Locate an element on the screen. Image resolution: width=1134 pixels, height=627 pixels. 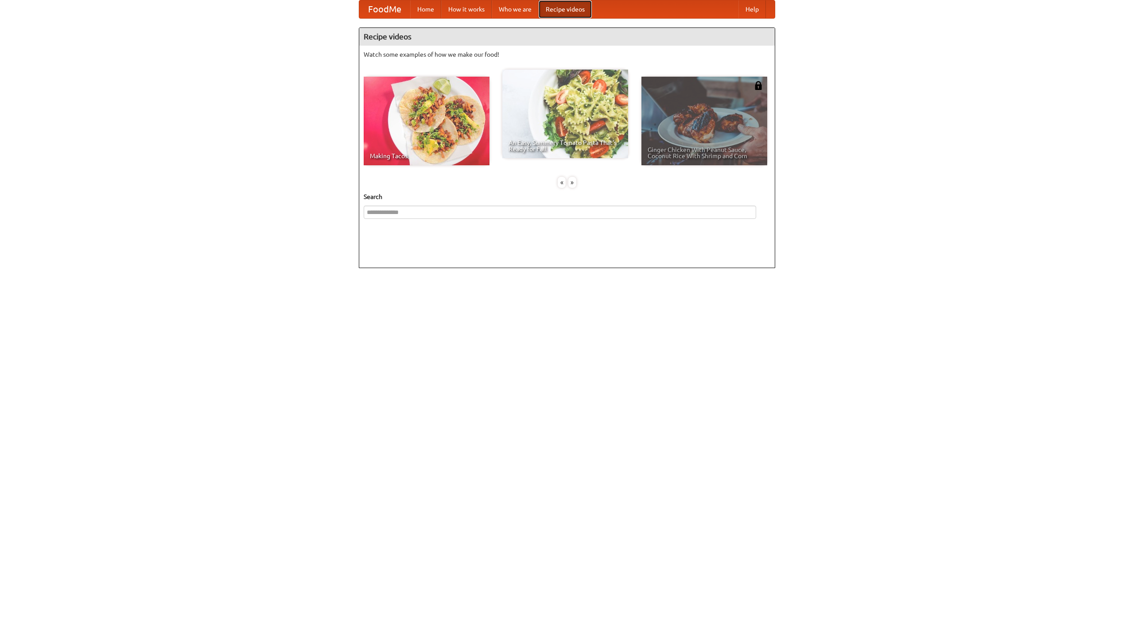
img: 483408.png is located at coordinates (758, 85).